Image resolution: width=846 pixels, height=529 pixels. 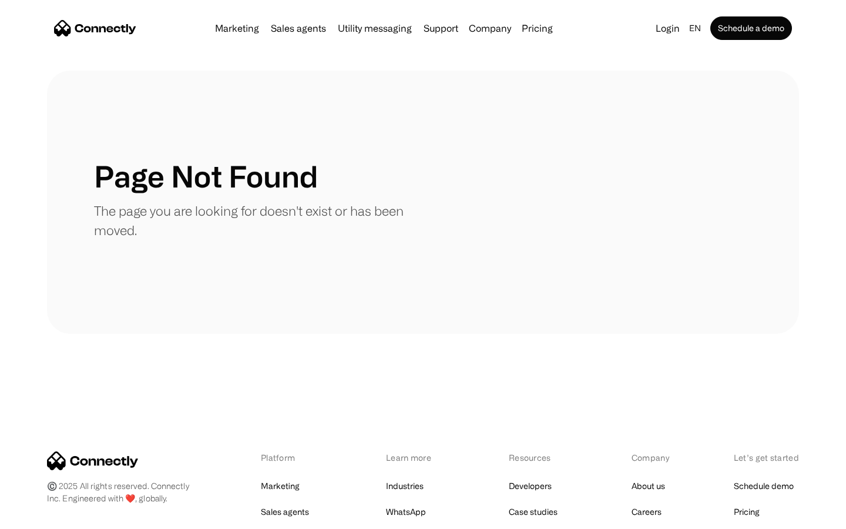 I want to click on p: The page you are looking for doesn't exist or has been moved., so click(x=258, y=220).